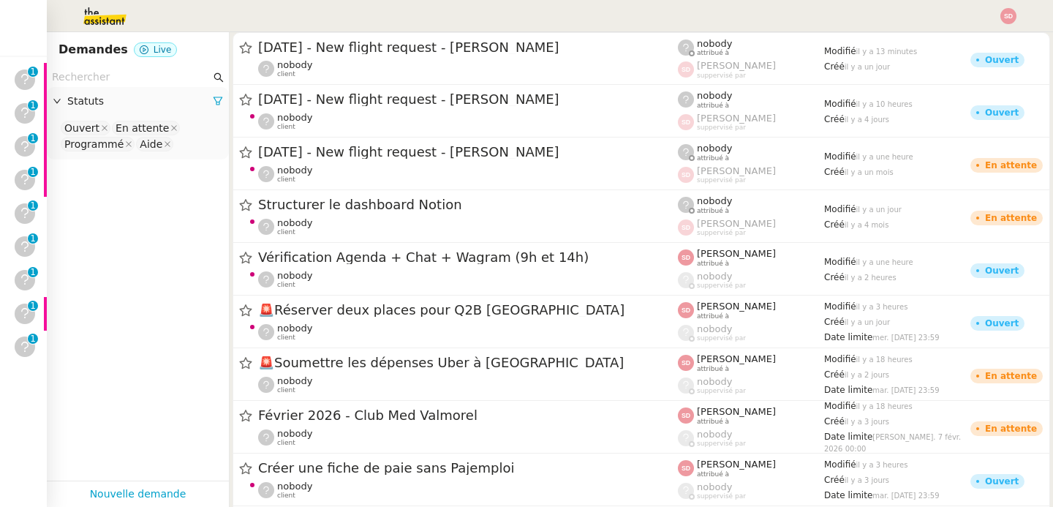 This screenshot has height=507, width=1053. Describe the element at coordinates (866, 119) in the screenshot. I see `span: il y a 4 jours` at that location.